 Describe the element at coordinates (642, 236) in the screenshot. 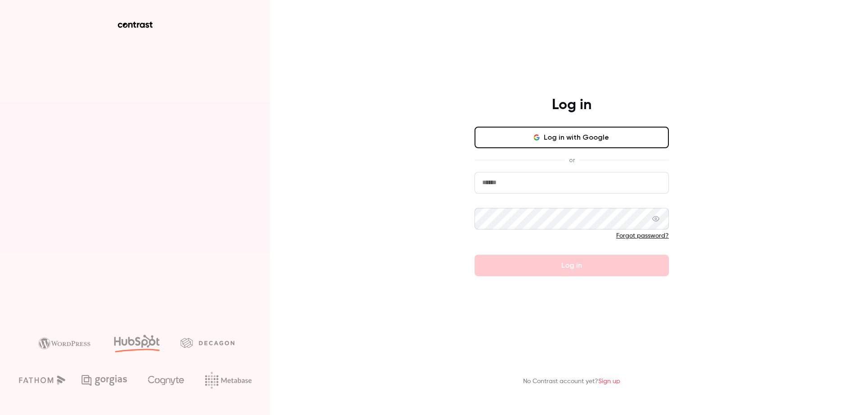

I see `a: Forgot password?` at that location.